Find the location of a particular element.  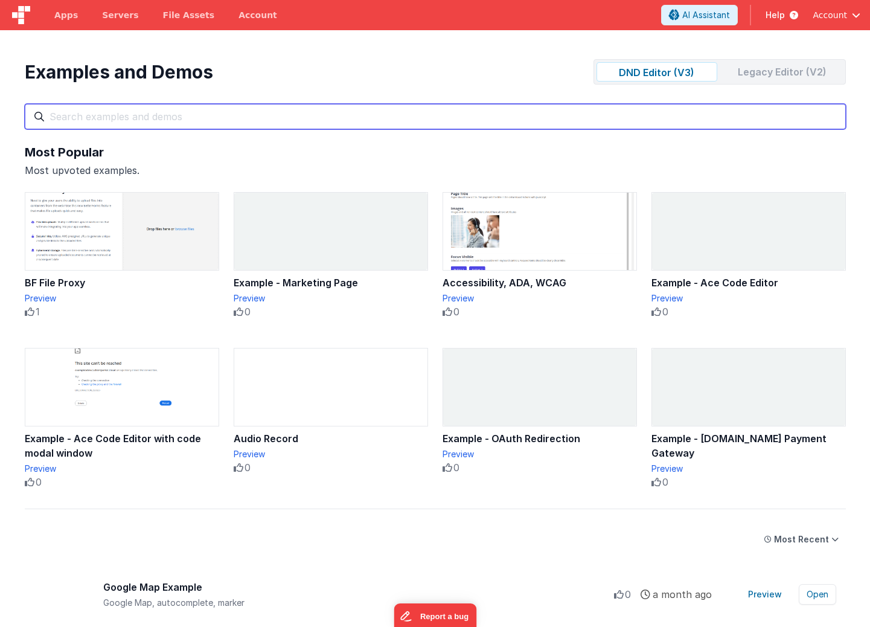

div: Most Popular is located at coordinates (435, 152).